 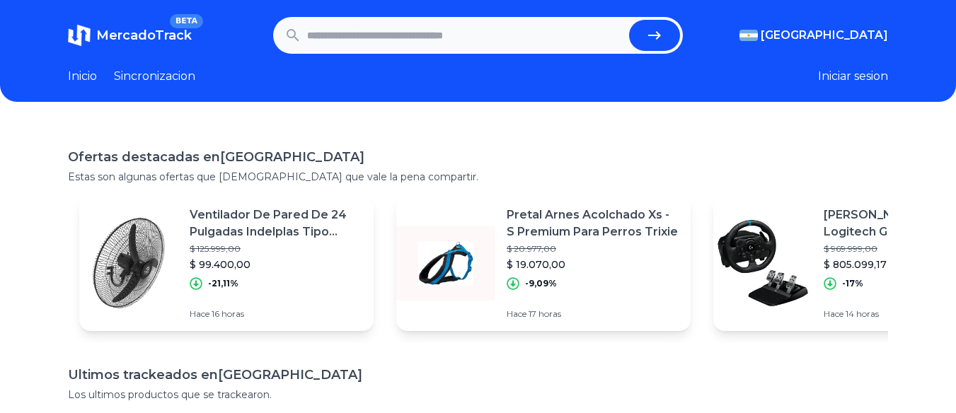 What do you see at coordinates (226, 263) in the screenshot?
I see `a: Featured imageVentilador De Pared De 24 Pulgadas Indelplas Tipo Industrial$ 125.999,00$ 99.400,00...` at bounding box center [226, 263].